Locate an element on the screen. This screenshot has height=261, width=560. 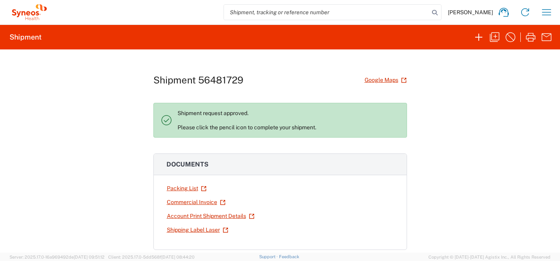
a: Feedback is located at coordinates (289, 257).